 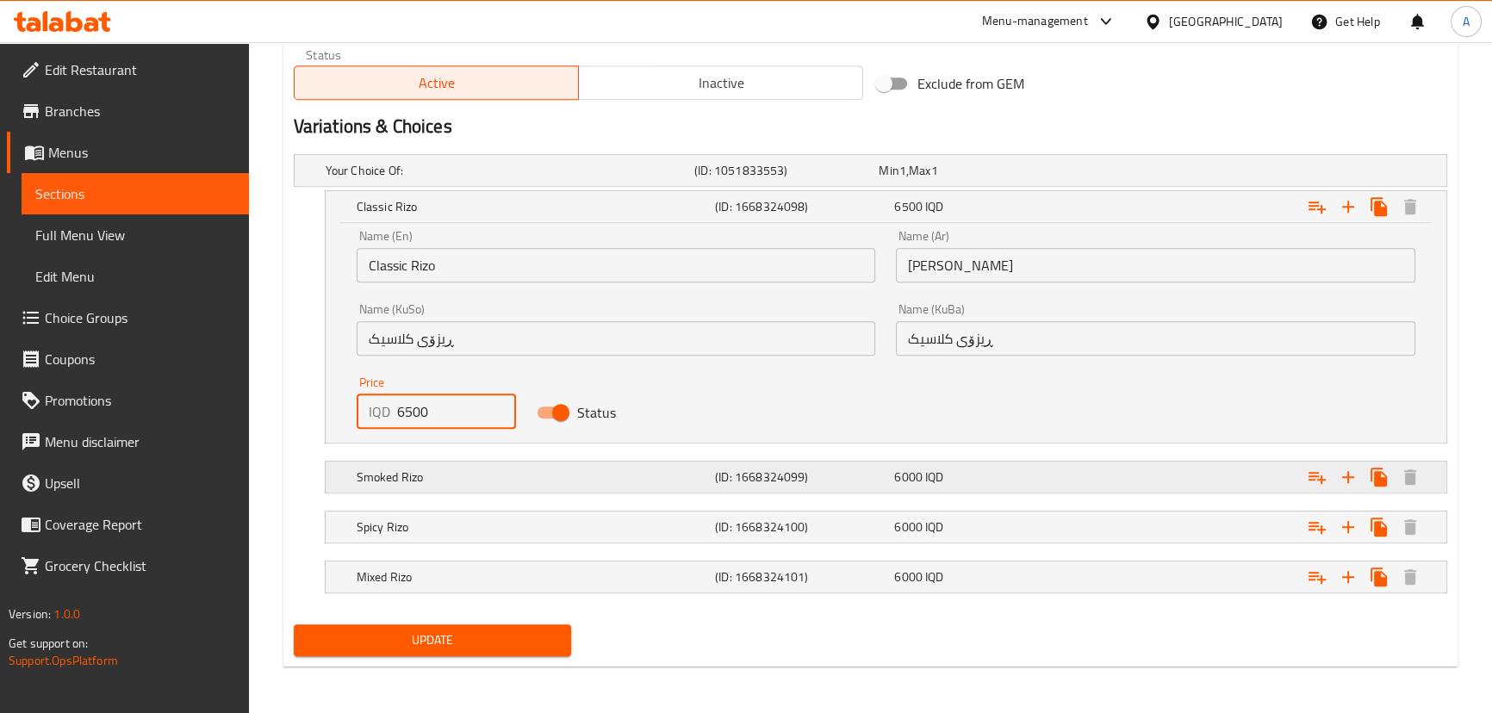 What do you see at coordinates (140, 483) in the screenshot?
I see `span: Upsell` at bounding box center [140, 483].